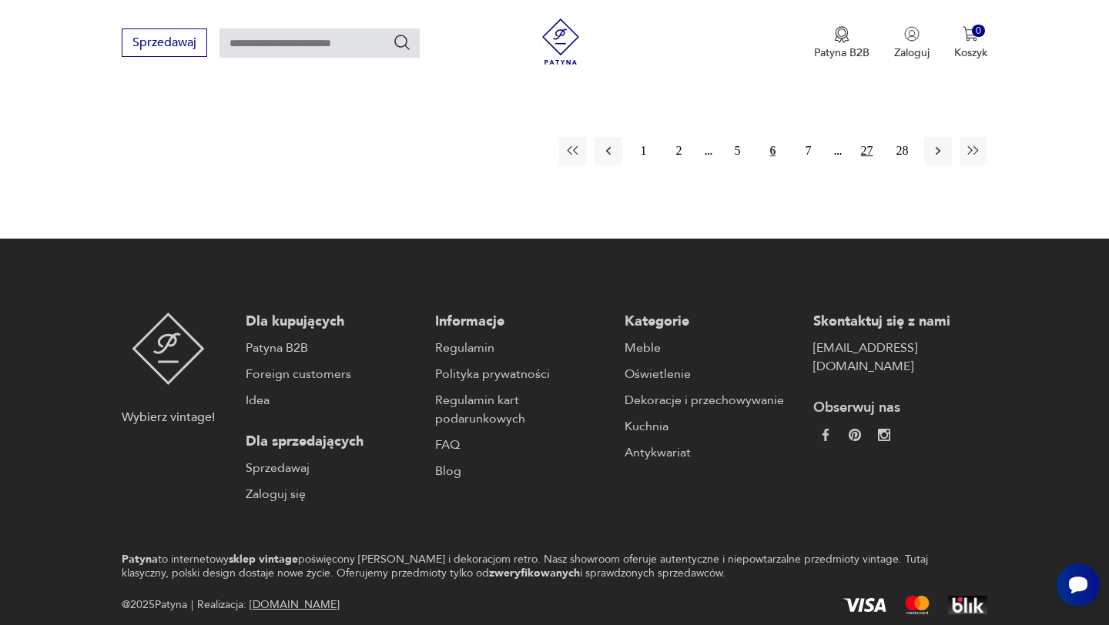 This screenshot has height=625, width=1109. What do you see at coordinates (333, 401) in the screenshot?
I see `a: Idea` at bounding box center [333, 401].